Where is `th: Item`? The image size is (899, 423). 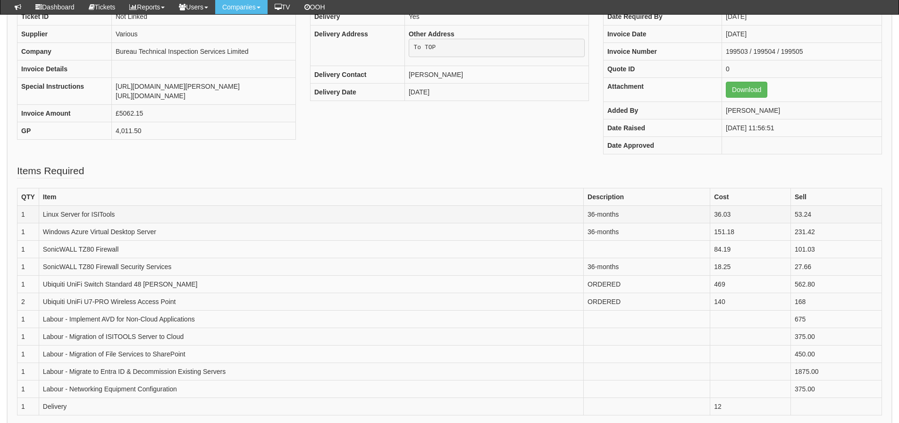
th: Item is located at coordinates (311, 196).